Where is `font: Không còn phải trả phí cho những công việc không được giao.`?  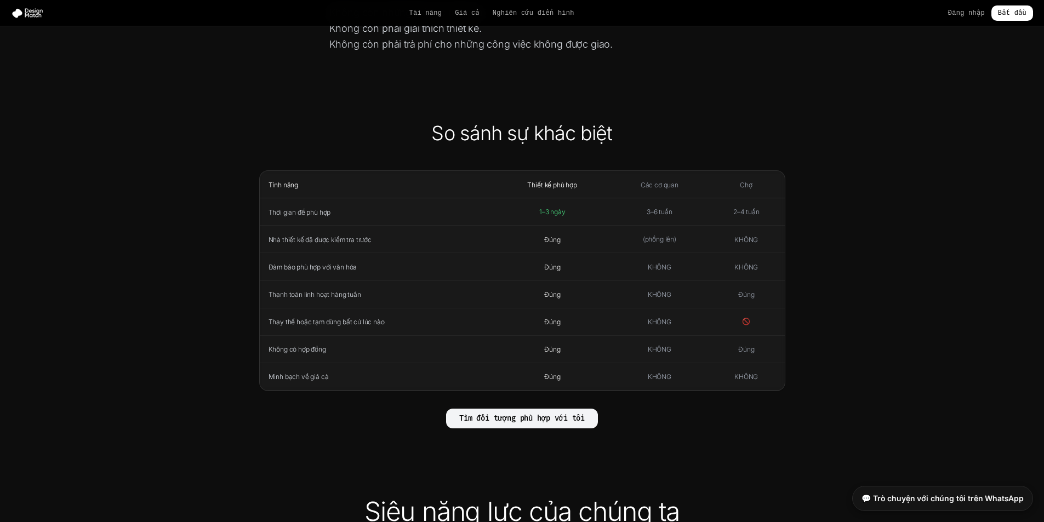
font: Không còn phải trả phí cho những công việc không được giao. is located at coordinates (471, 44).